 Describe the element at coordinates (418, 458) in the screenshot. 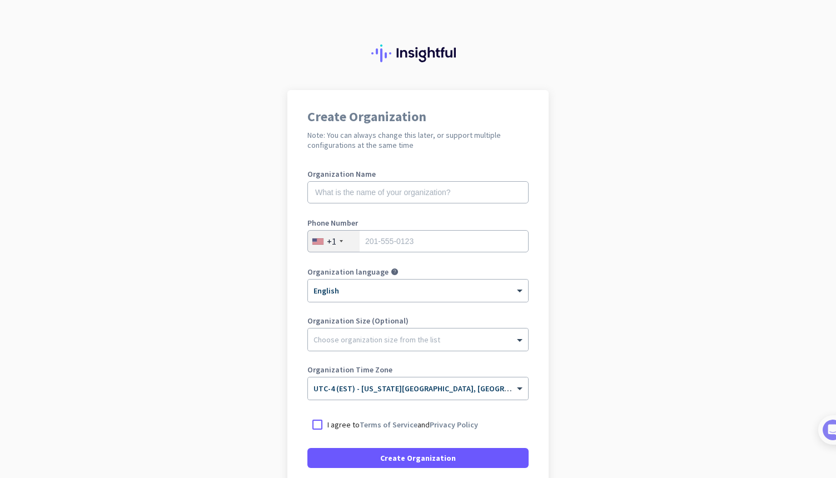

I see `span: Create Organization` at that location.